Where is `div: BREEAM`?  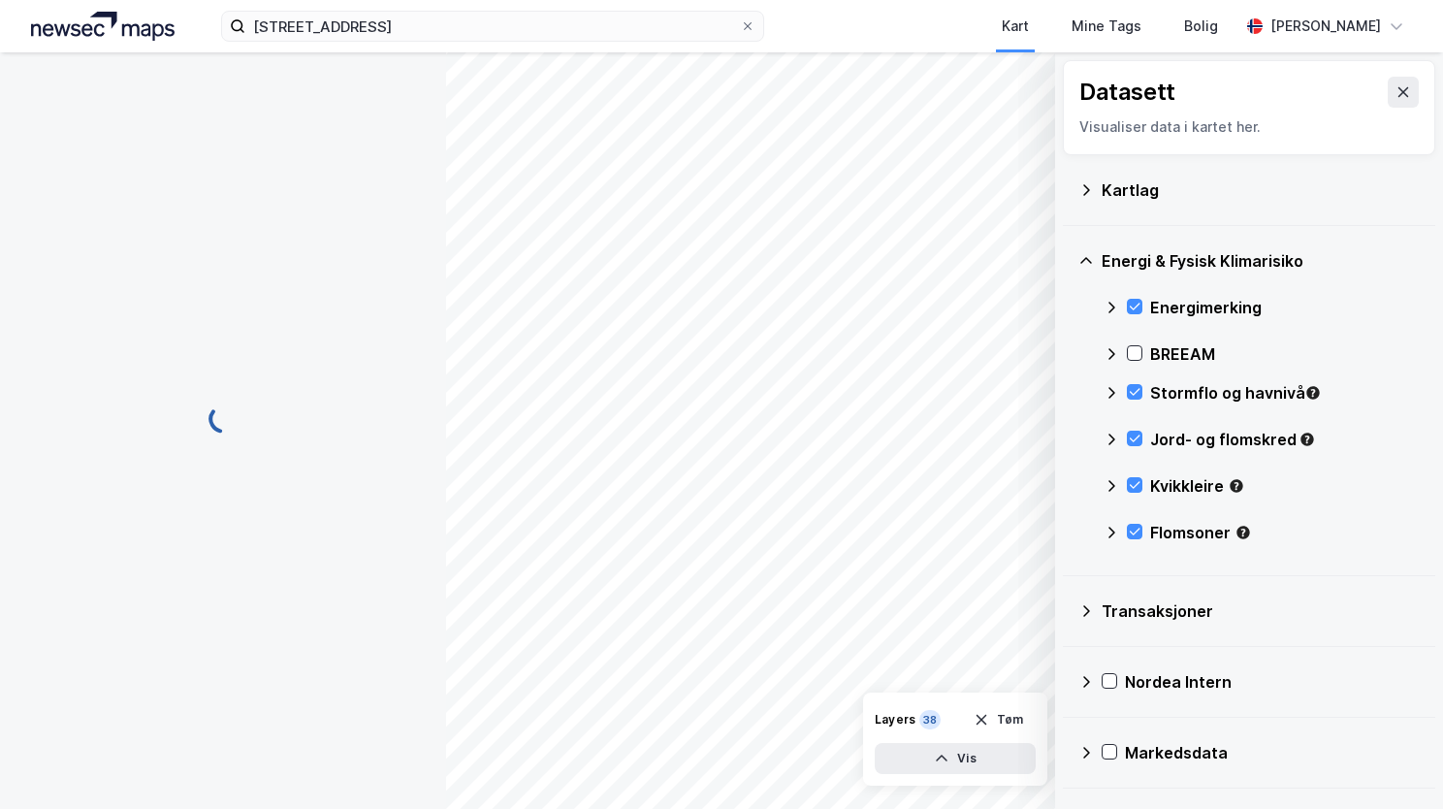 div: BREEAM is located at coordinates (1285, 354).